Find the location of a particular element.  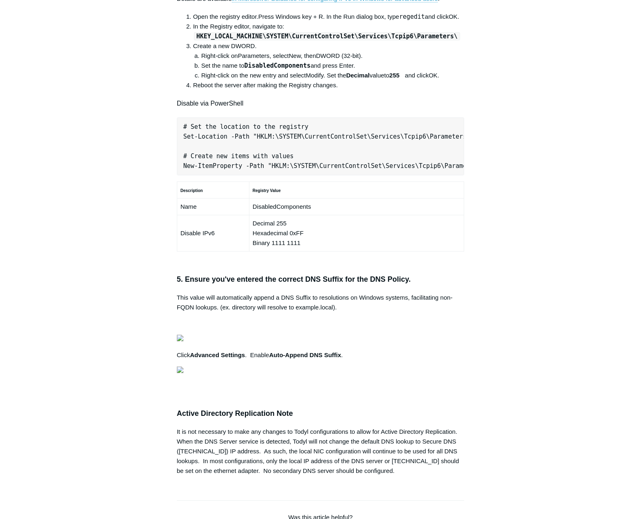

td: DisabledComponents is located at coordinates (356, 207).